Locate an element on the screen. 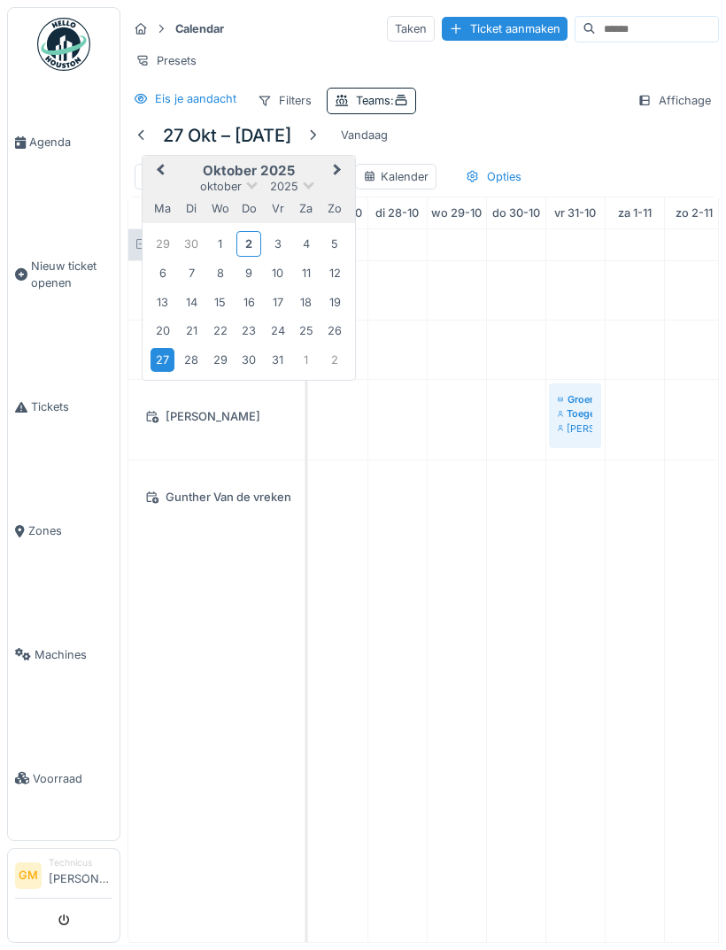  div: Choose woensdag 1 oktober 2025 is located at coordinates (220, 243).